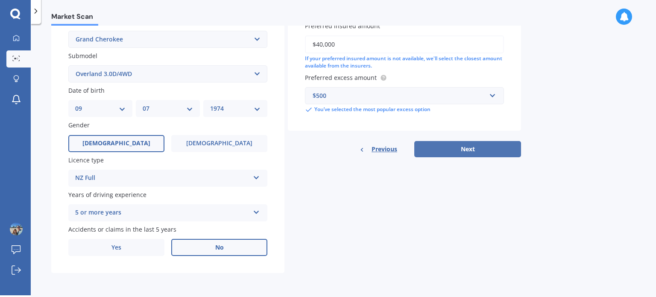  I want to click on span: Gender, so click(79, 125).